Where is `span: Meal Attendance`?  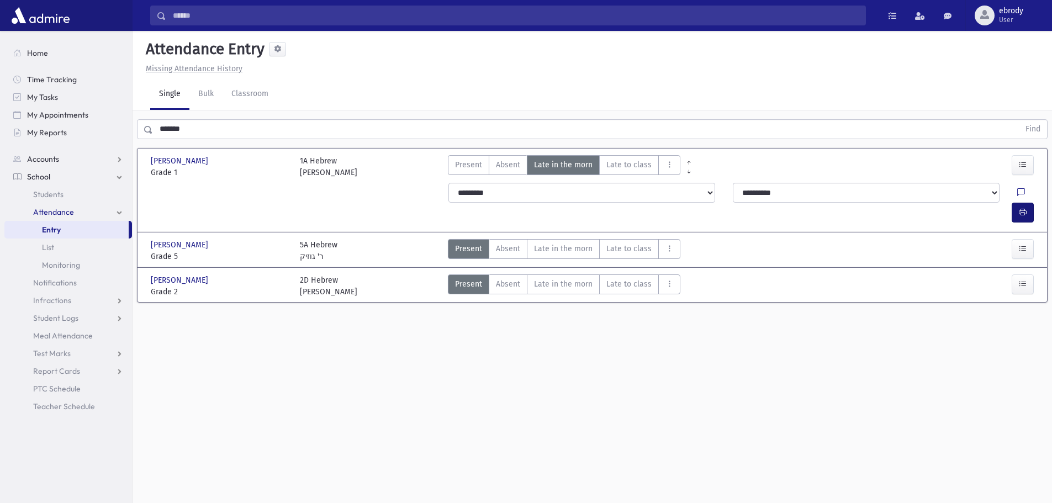
span: Meal Attendance is located at coordinates (63, 336).